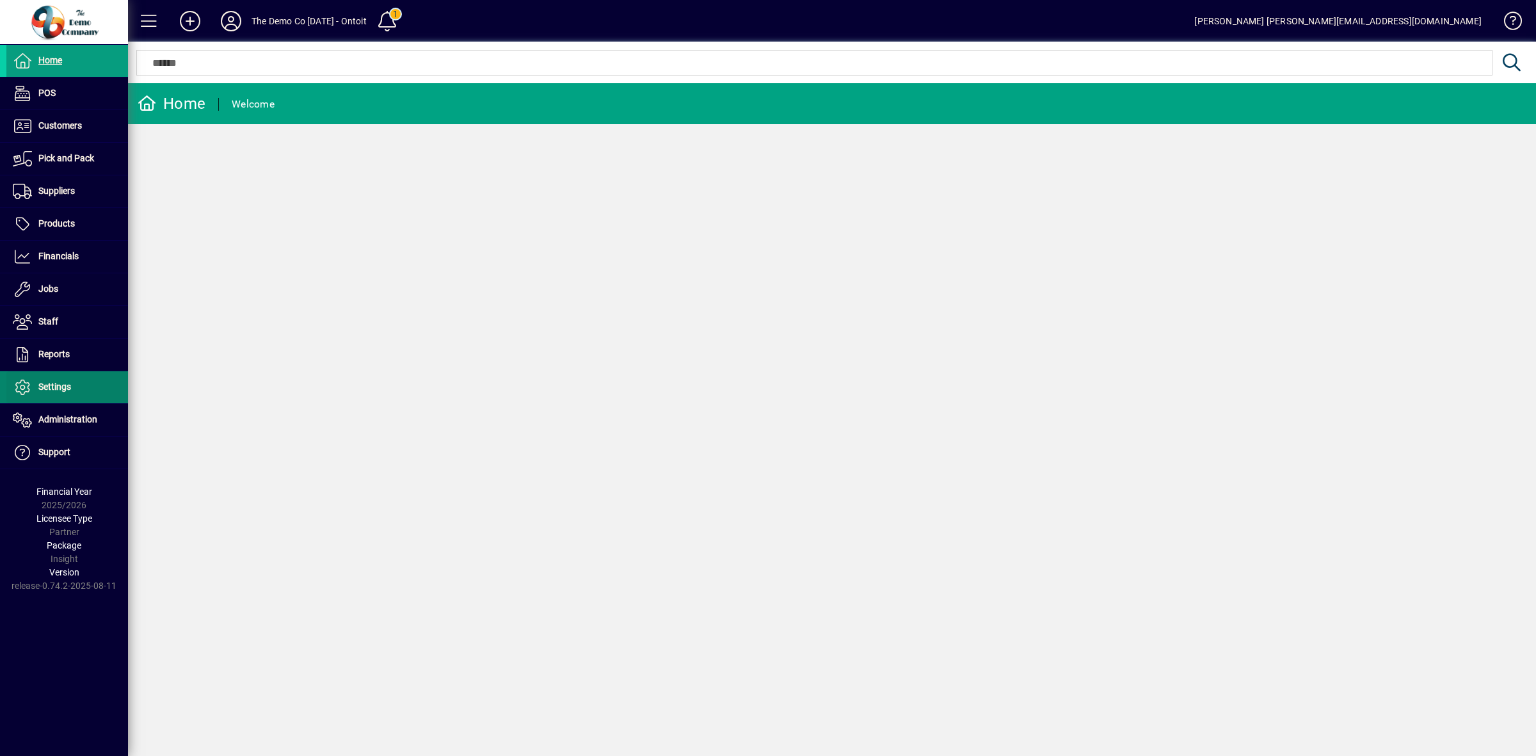 This screenshot has width=1536, height=756. Describe the element at coordinates (64, 572) in the screenshot. I see `span: Version` at that location.